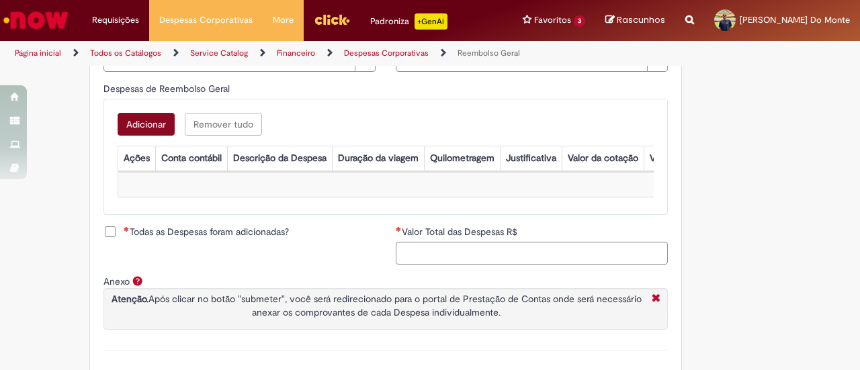 This screenshot has height=370, width=860. Describe the element at coordinates (126, 53) in the screenshot. I see `a: Todos os Catálogos` at that location.